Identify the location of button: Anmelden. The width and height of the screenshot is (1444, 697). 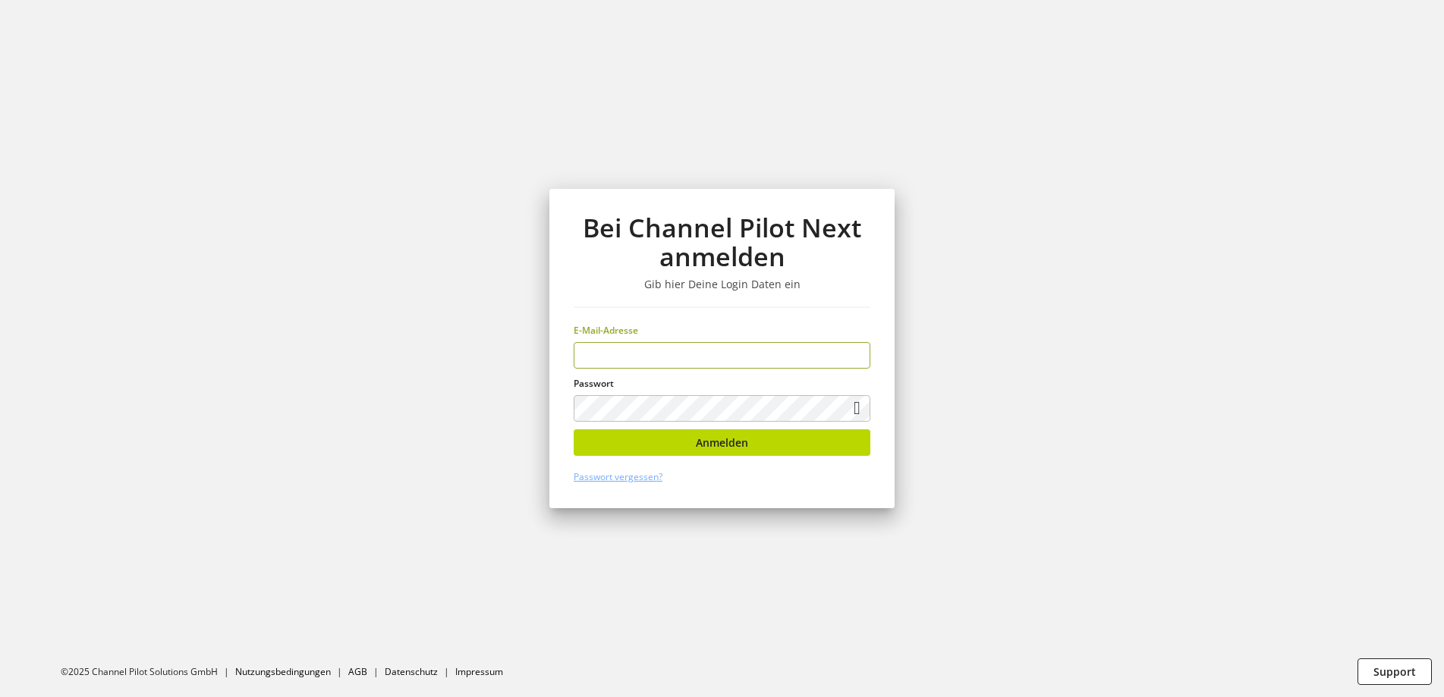
(721, 442).